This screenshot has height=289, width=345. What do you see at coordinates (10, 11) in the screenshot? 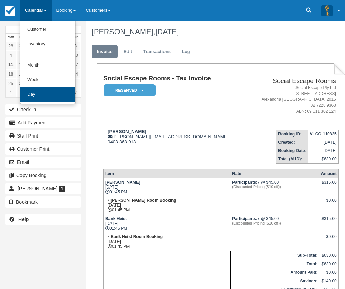
I see `img: checkfront-main-nav-mini-logo.png` at bounding box center [10, 11].